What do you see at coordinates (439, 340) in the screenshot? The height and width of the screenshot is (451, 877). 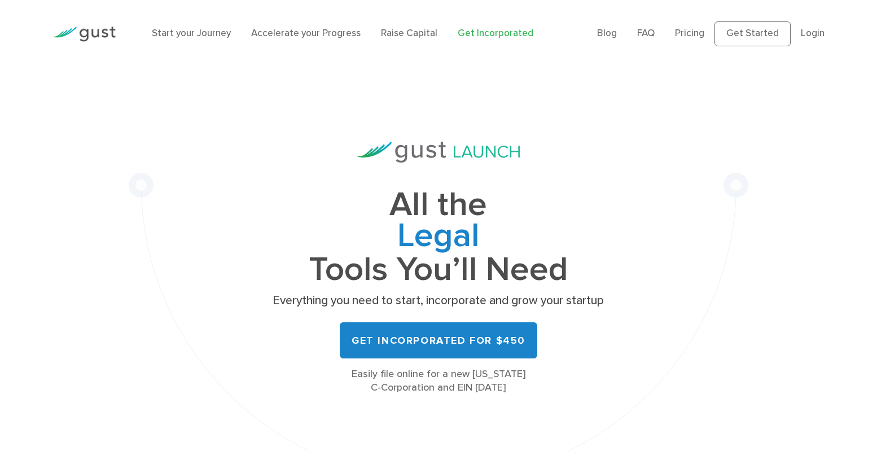 I see `a: Get Incorporated for $450` at bounding box center [439, 340].